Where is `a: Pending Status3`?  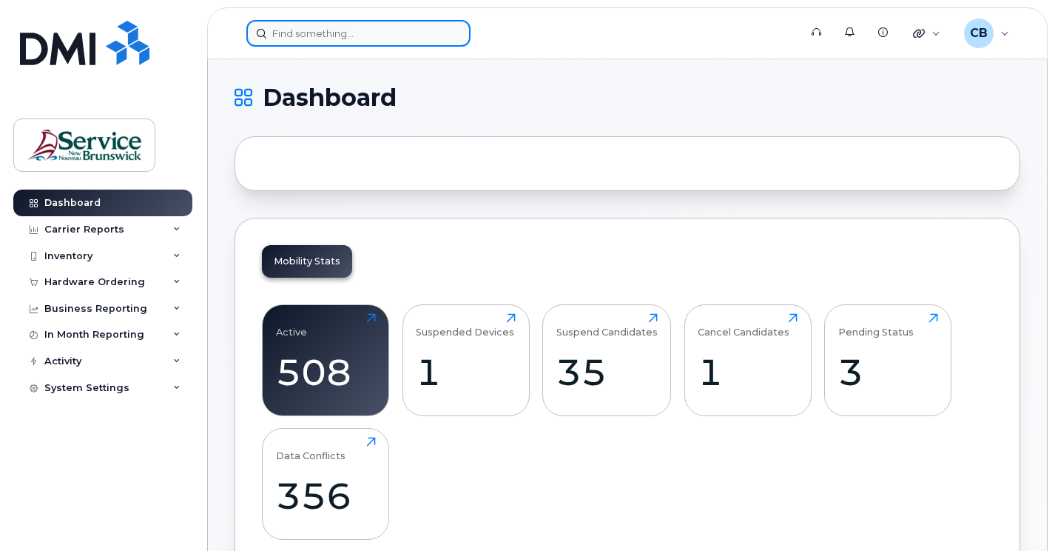 a: Pending Status3 is located at coordinates (888, 360).